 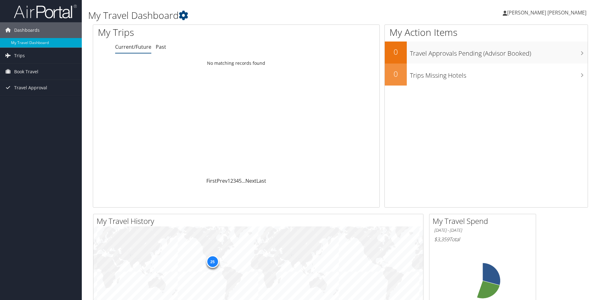 I want to click on div: 25, so click(x=213, y=262).